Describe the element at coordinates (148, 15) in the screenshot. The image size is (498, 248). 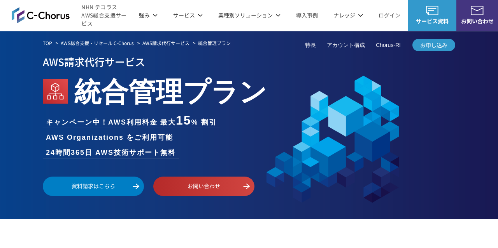
I see `p: 強み` at that location.